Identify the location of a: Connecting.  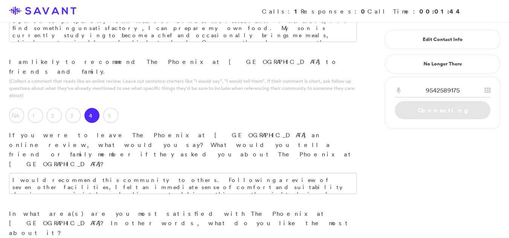
(443, 110).